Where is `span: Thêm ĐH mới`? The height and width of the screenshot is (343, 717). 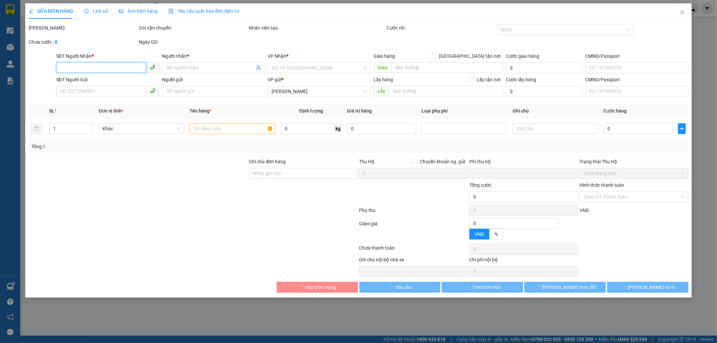
span: Thêm ĐH mới is located at coordinates (486, 288).